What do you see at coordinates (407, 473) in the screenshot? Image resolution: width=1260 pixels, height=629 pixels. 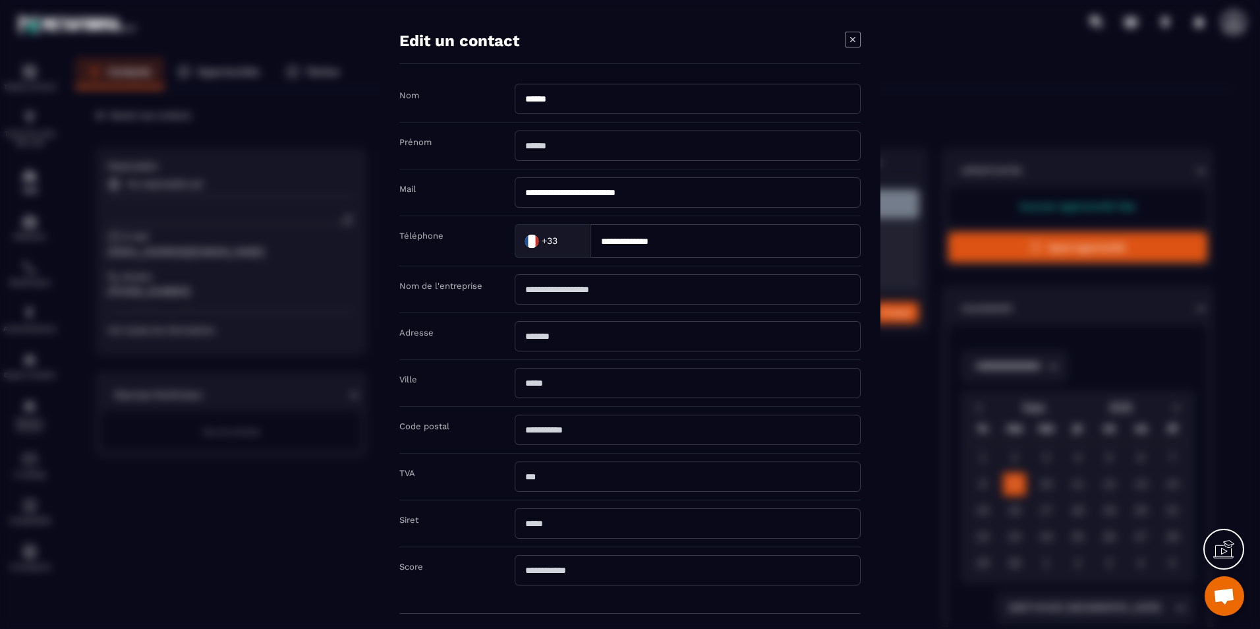 I see `label: TVA` at bounding box center [407, 473].